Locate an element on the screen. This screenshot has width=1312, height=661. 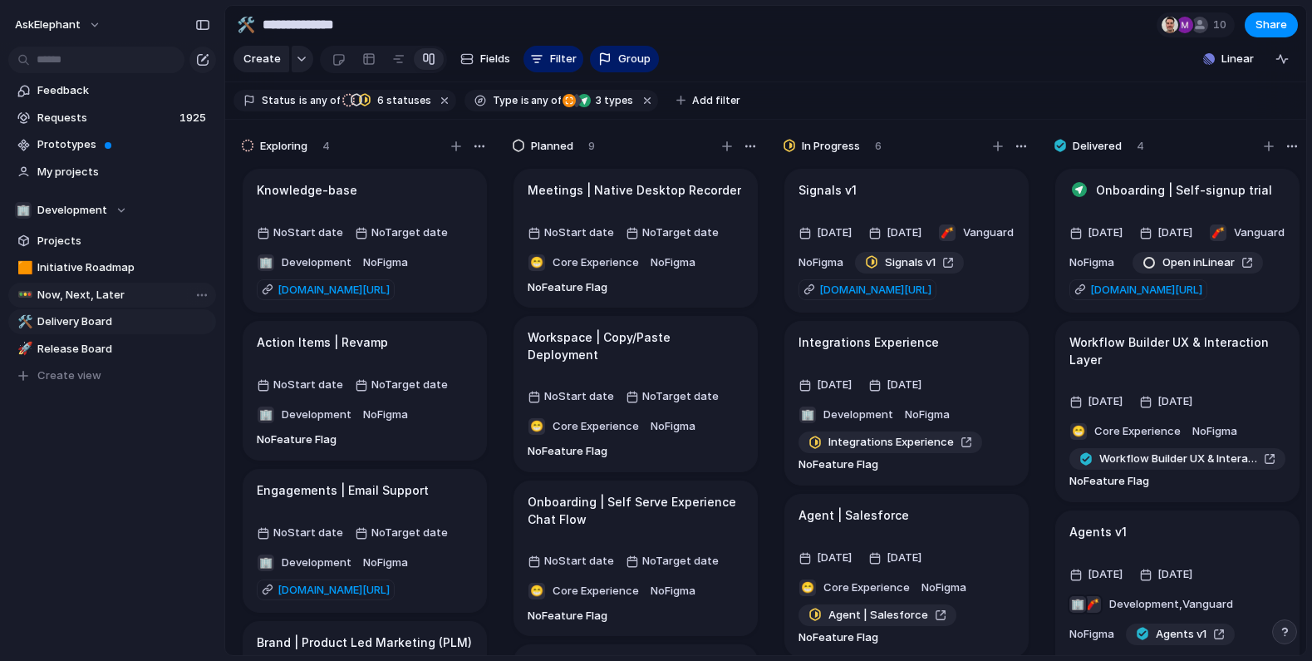
a: 🟧Initiative Roadmap is located at coordinates (112, 268).